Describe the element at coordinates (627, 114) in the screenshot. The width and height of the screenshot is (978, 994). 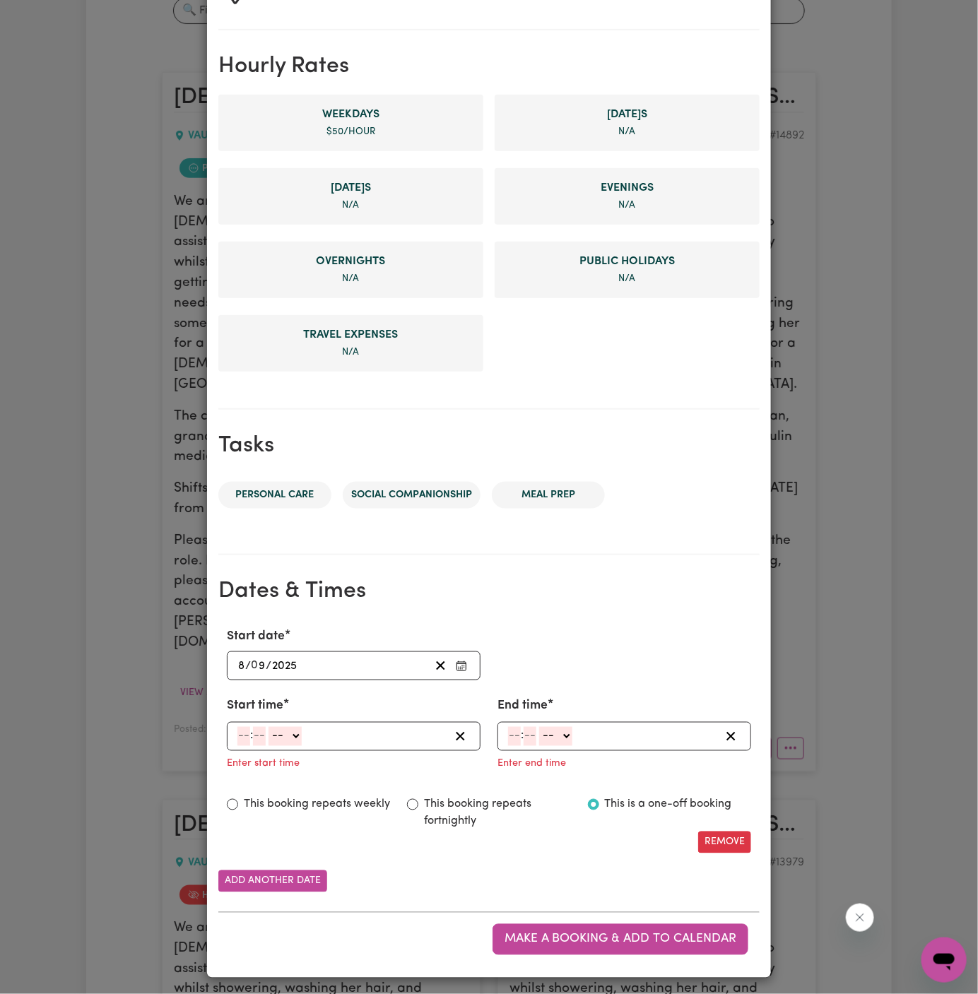
I see `span: Saturday rate` at that location.